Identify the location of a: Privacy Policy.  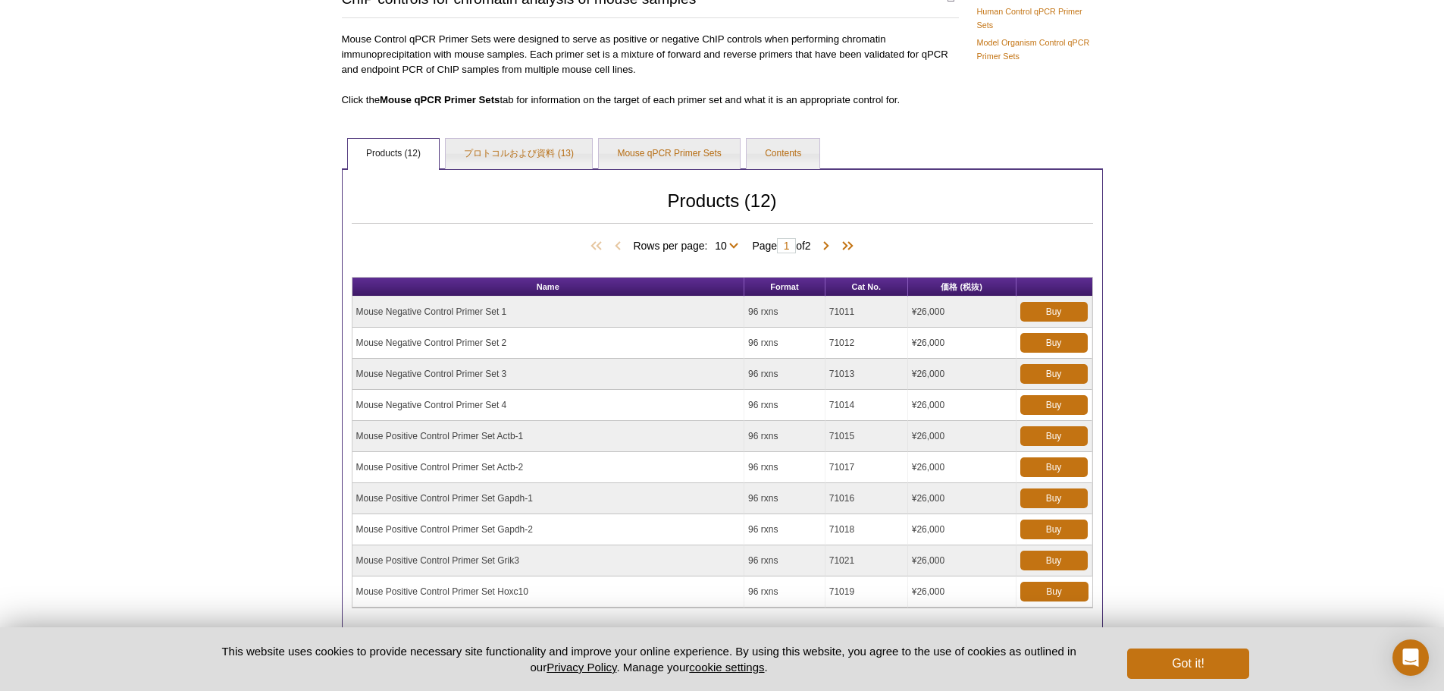
(581, 666).